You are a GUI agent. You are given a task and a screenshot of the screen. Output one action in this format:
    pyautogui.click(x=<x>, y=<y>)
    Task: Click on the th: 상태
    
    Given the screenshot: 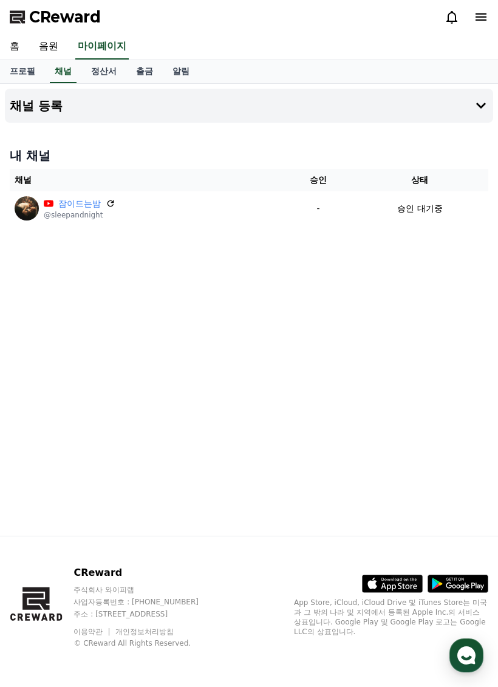 What is the action you would take?
    pyautogui.click(x=420, y=180)
    